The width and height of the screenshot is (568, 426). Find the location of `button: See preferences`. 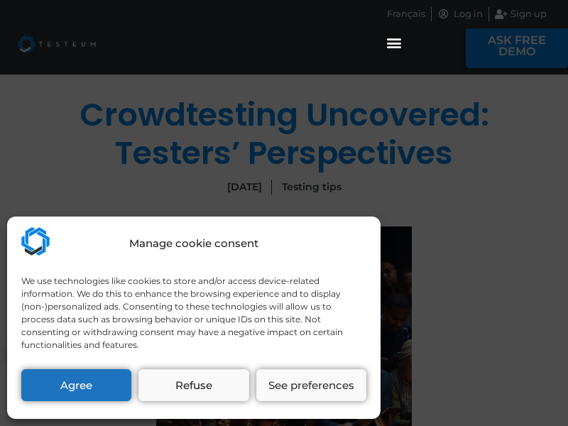

button: See preferences is located at coordinates (311, 385).